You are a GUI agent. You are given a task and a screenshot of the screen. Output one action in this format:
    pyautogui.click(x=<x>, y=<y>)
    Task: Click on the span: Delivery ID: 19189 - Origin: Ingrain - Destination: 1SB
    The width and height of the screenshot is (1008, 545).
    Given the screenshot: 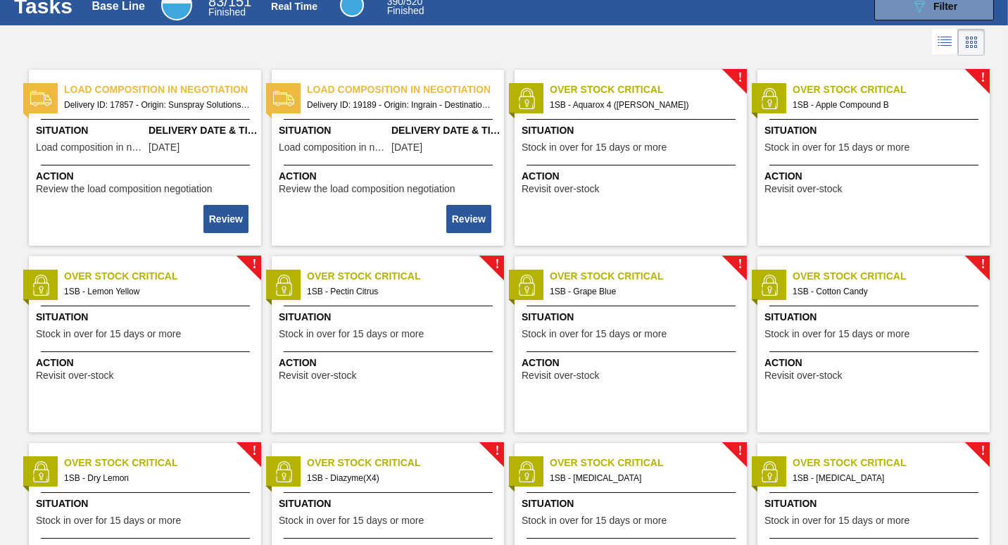 What is the action you would take?
    pyautogui.click(x=400, y=105)
    